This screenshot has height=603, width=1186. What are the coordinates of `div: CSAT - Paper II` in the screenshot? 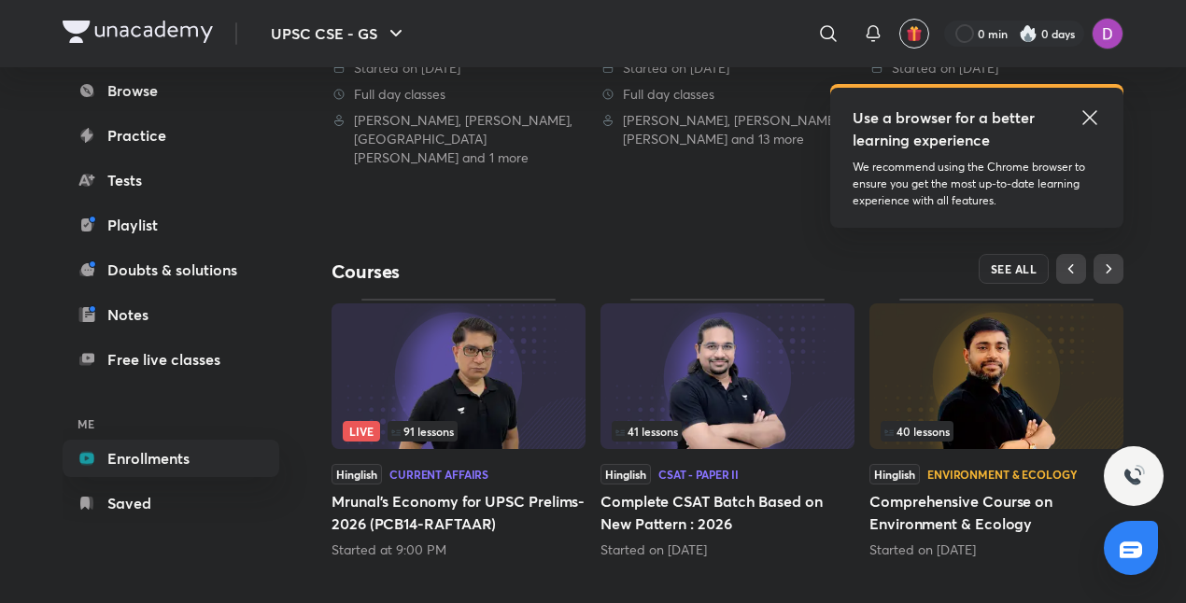 It's located at (698, 474).